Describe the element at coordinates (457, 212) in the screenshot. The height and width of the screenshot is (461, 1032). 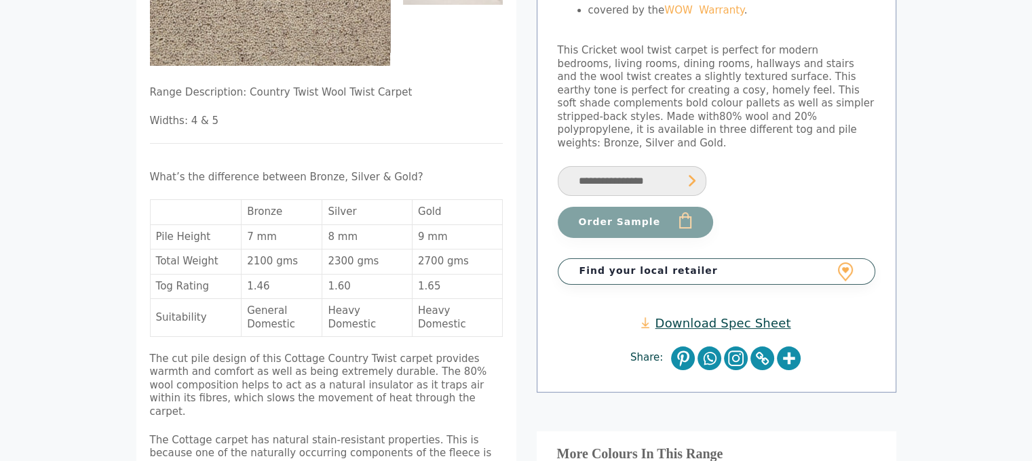
I see `td: Gold` at that location.